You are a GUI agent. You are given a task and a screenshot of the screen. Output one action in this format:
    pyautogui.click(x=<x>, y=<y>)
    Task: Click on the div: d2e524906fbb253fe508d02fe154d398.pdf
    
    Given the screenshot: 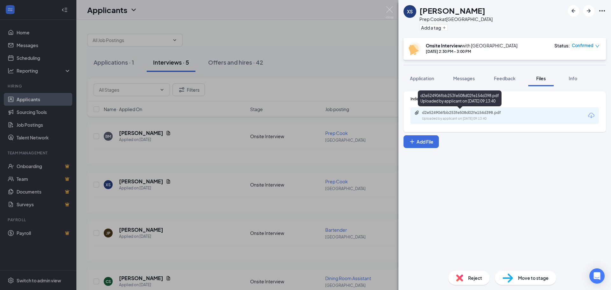 What is the action you would take?
    pyautogui.click(x=466, y=113)
    